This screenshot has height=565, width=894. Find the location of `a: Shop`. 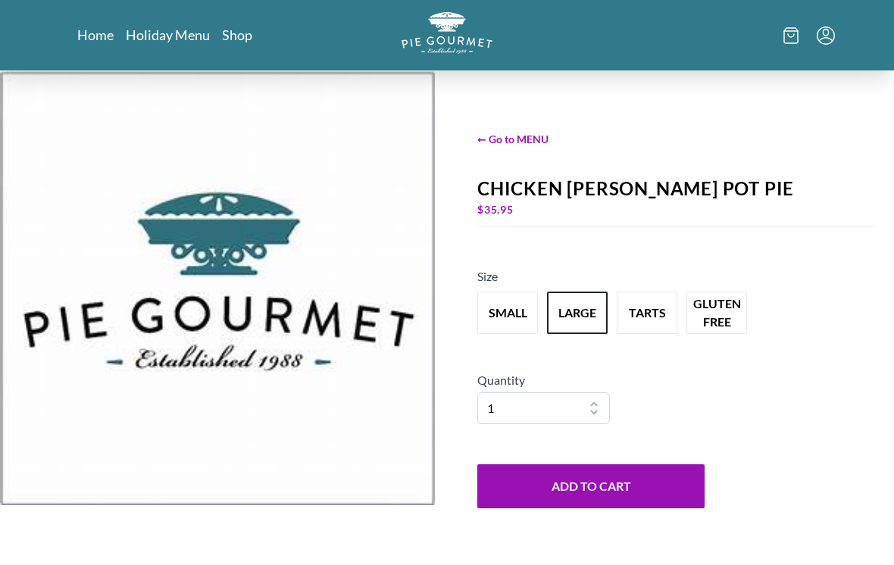

a: Shop is located at coordinates (237, 35).